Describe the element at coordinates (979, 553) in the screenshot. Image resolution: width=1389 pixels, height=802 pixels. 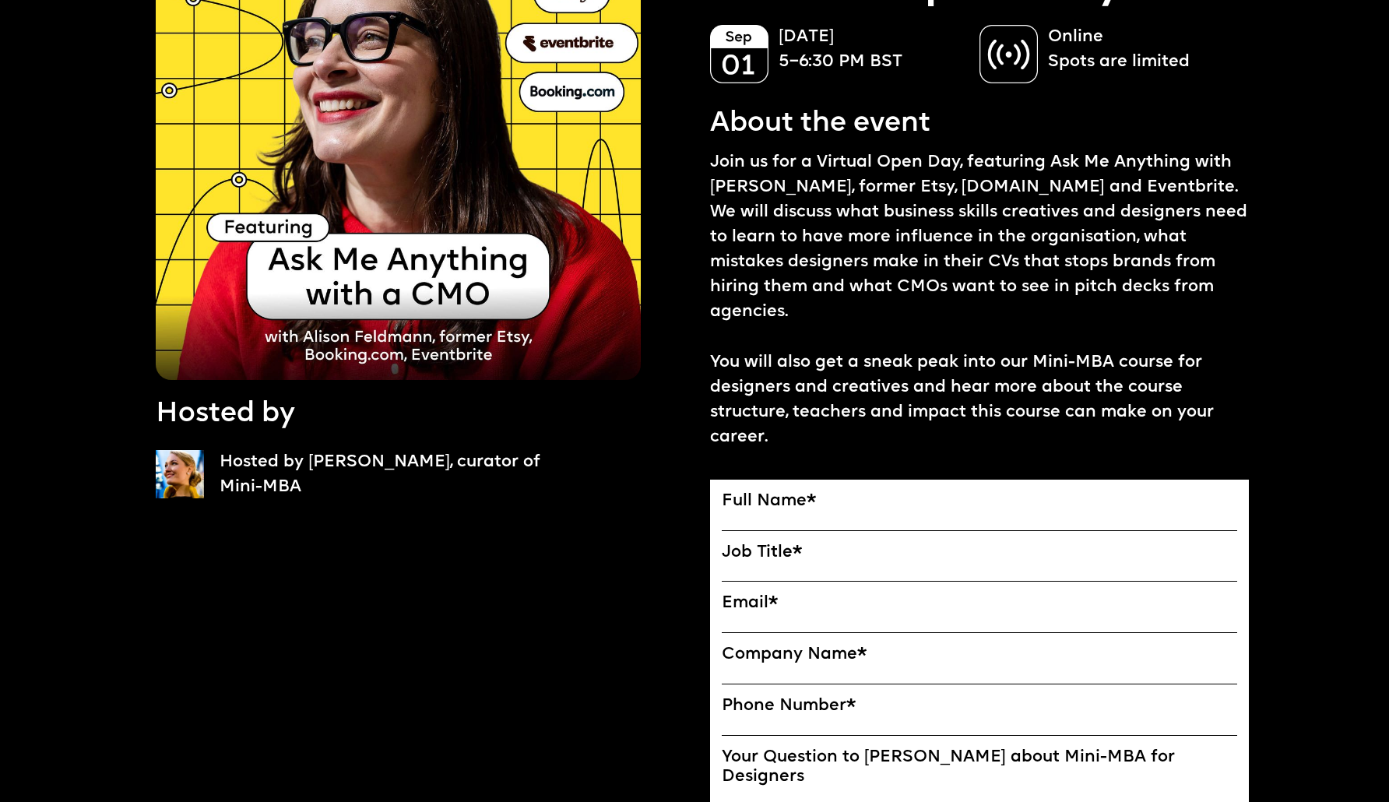
I see `label: Job Title` at that location.